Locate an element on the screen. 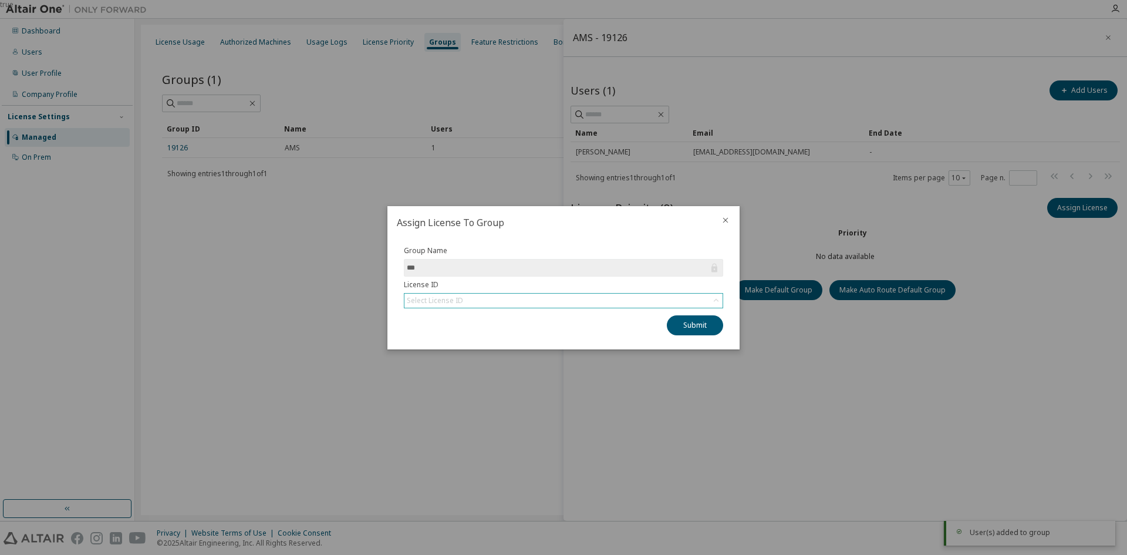 The width and height of the screenshot is (1127, 555). h2: Assign License To Group is located at coordinates (549, 222).